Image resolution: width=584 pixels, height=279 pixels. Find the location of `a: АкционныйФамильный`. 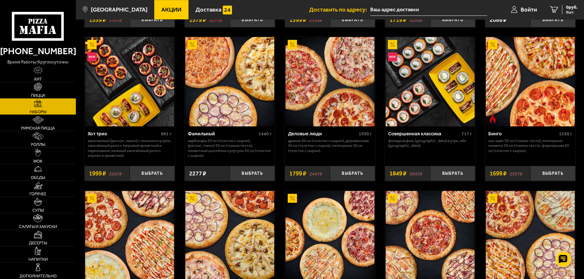

a: АкционныйФамильный is located at coordinates (230, 81).